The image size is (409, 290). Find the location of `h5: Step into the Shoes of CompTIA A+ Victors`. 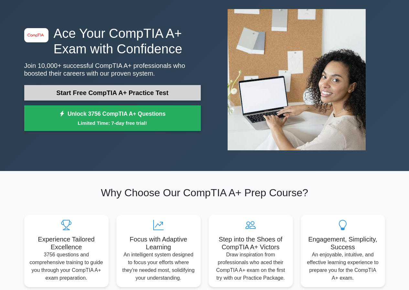

h5: Step into the Shoes of CompTIA A+ Victors is located at coordinates (250, 243).